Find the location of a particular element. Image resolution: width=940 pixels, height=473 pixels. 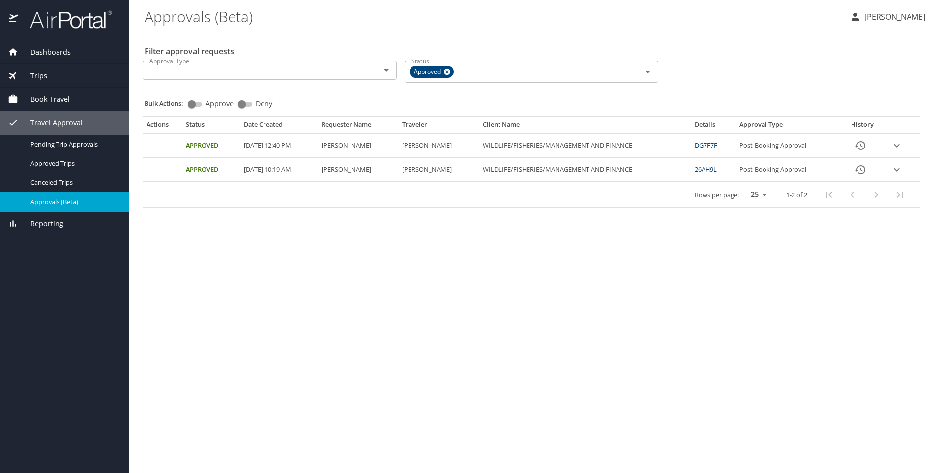

span: Canceled Trips is located at coordinates (74, 182).